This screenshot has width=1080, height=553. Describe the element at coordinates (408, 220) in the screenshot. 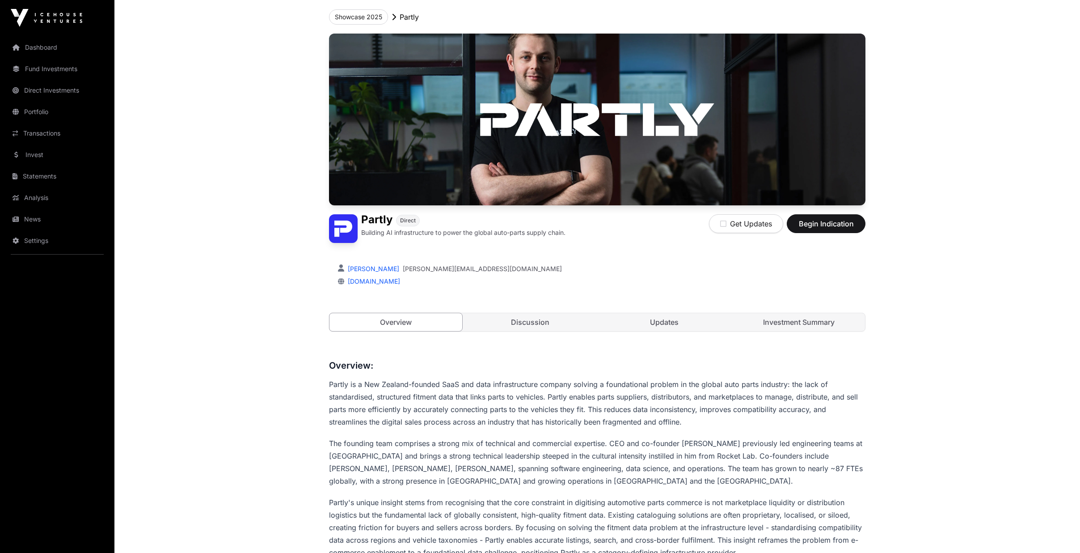

I see `span: Direct` at that location.